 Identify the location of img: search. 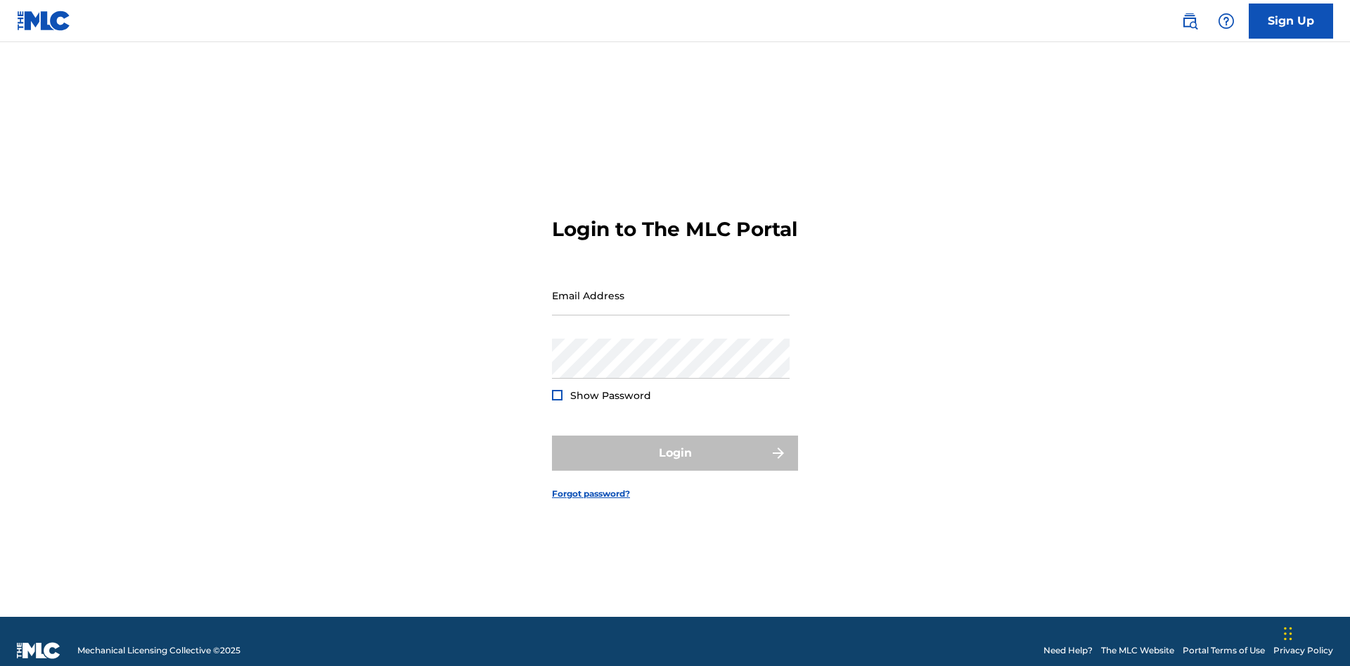
(1190, 21).